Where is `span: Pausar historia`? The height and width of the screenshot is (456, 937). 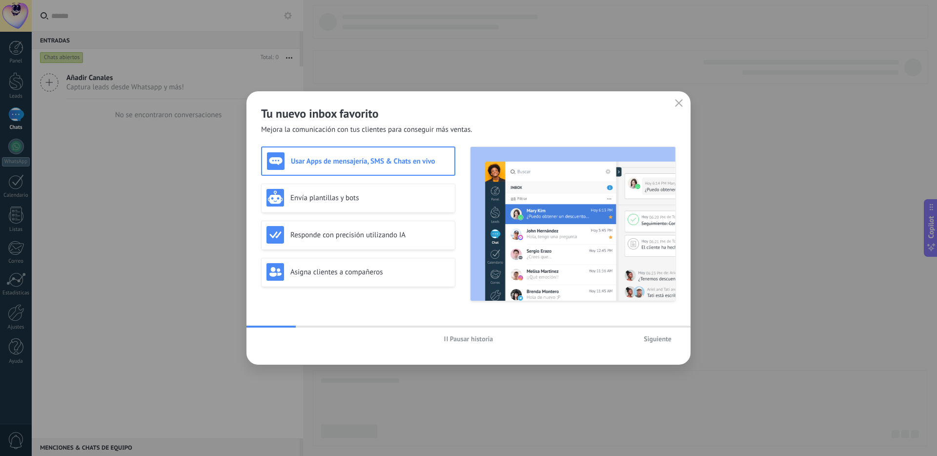
span: Pausar historia is located at coordinates (472, 339).